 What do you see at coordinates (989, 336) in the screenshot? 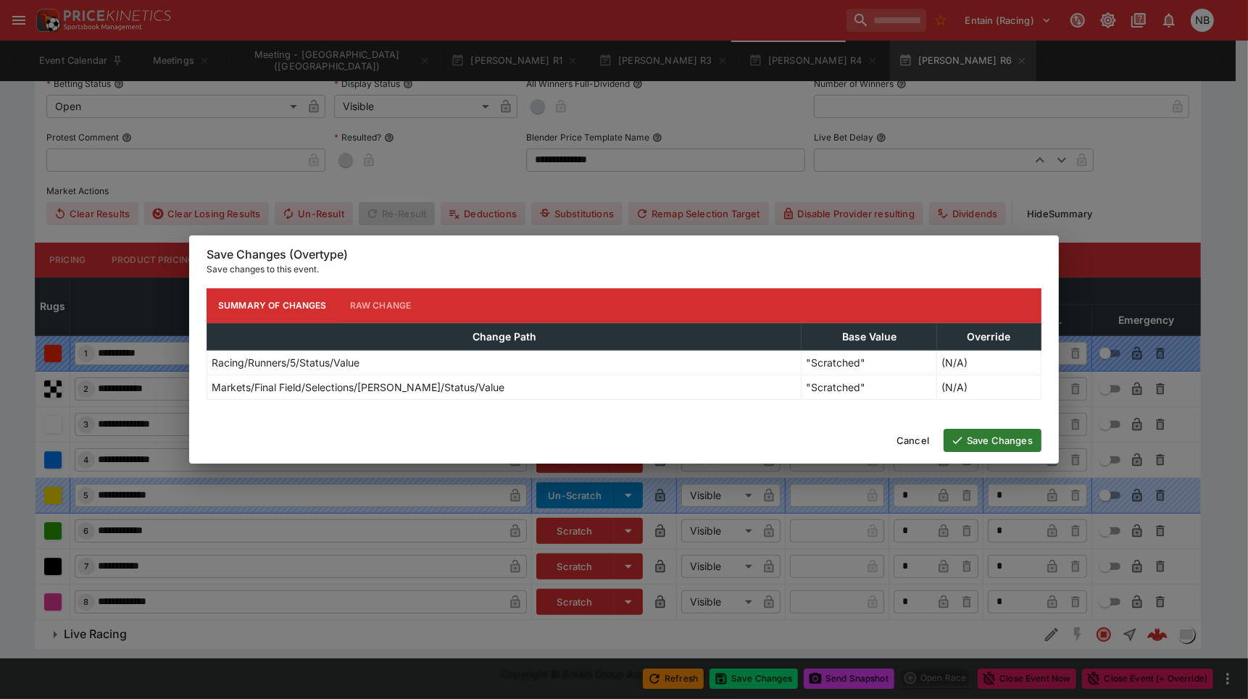
I see `th: Override` at bounding box center [989, 336].